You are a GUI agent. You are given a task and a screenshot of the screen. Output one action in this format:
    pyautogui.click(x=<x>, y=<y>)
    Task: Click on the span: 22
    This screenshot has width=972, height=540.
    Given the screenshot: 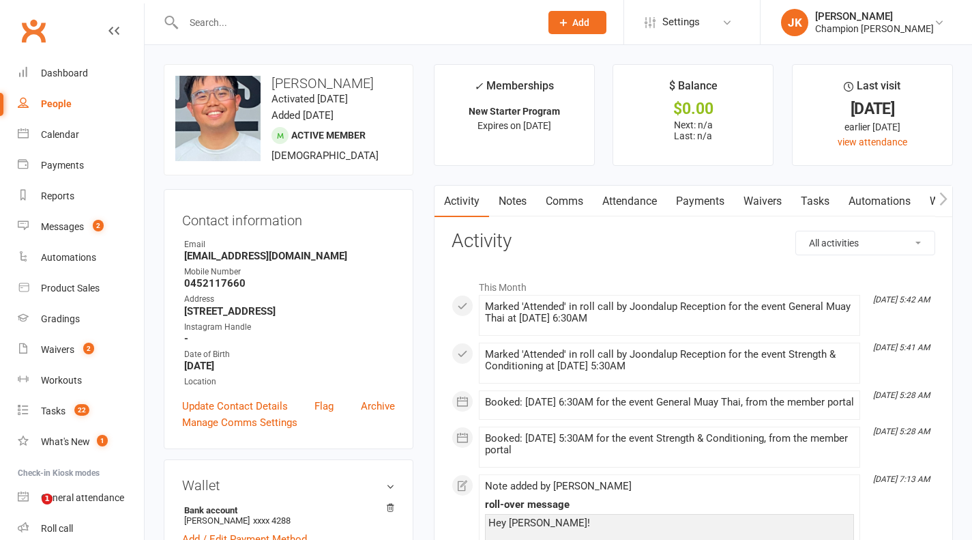 What is the action you would take?
    pyautogui.click(x=82, y=409)
    